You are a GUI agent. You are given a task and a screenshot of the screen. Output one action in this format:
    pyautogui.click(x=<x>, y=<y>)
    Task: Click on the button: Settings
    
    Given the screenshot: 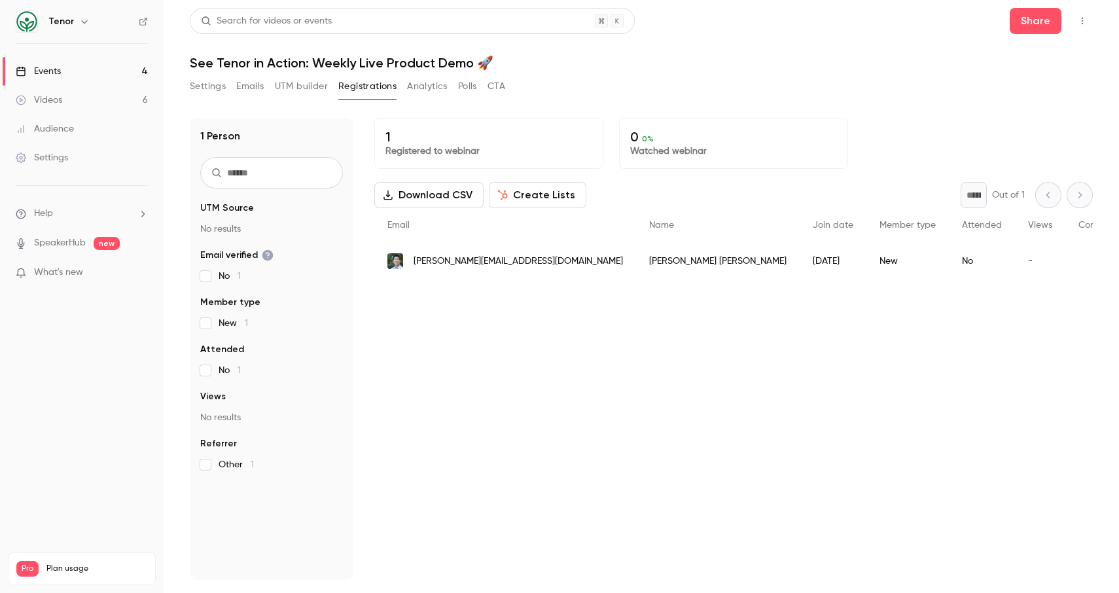 What is the action you would take?
    pyautogui.click(x=207, y=86)
    